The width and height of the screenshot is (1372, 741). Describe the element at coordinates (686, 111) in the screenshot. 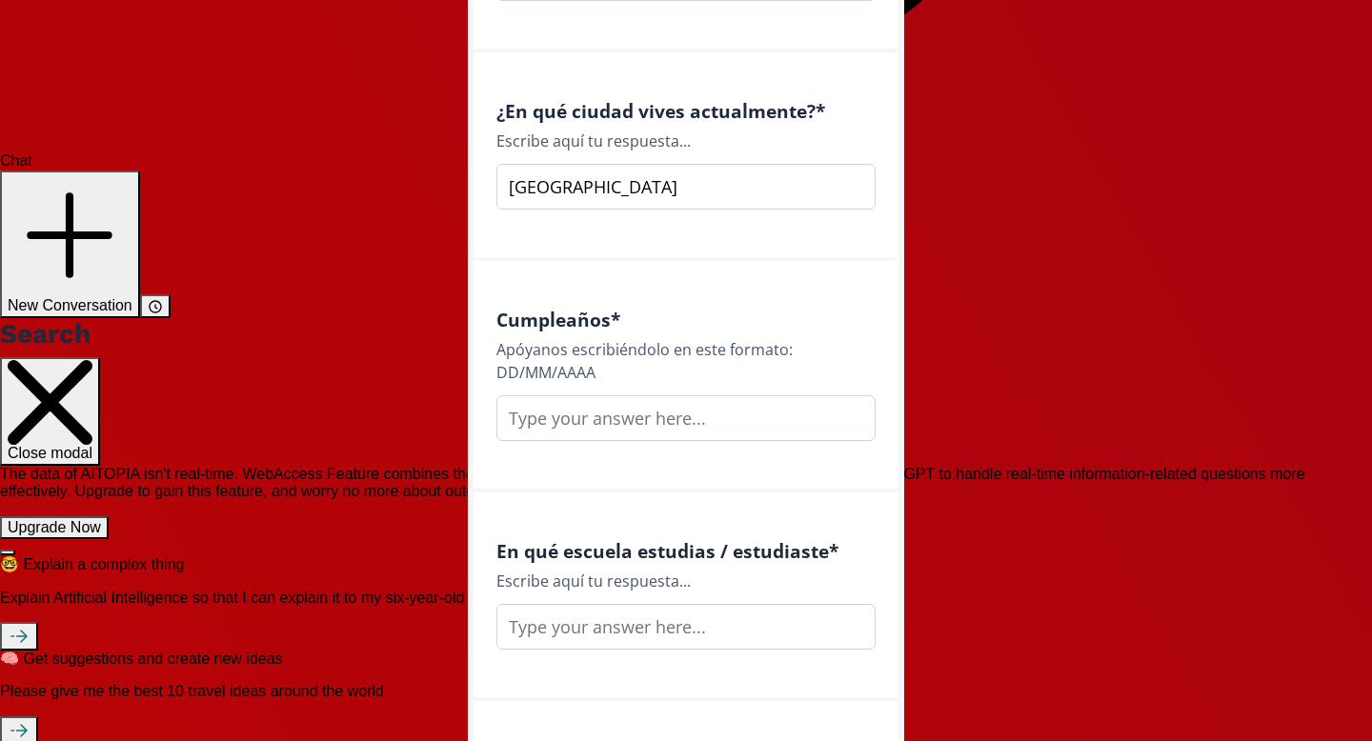

I see `h4: ¿En qué ciudad vives actualmente? *` at that location.